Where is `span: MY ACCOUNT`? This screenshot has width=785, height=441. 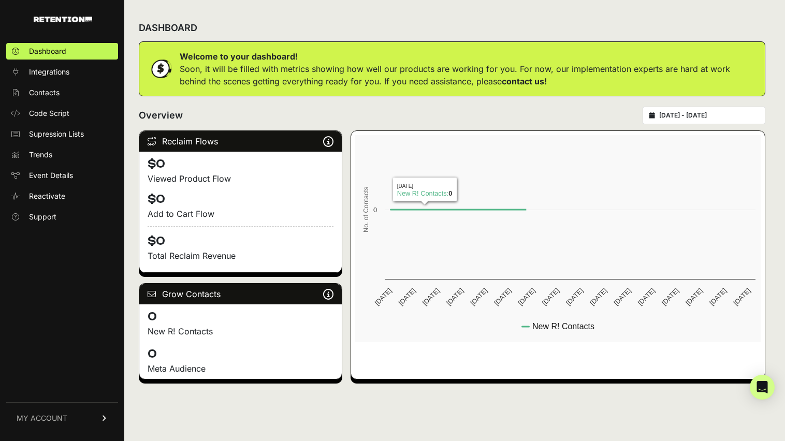
span: MY ACCOUNT is located at coordinates (42, 418).